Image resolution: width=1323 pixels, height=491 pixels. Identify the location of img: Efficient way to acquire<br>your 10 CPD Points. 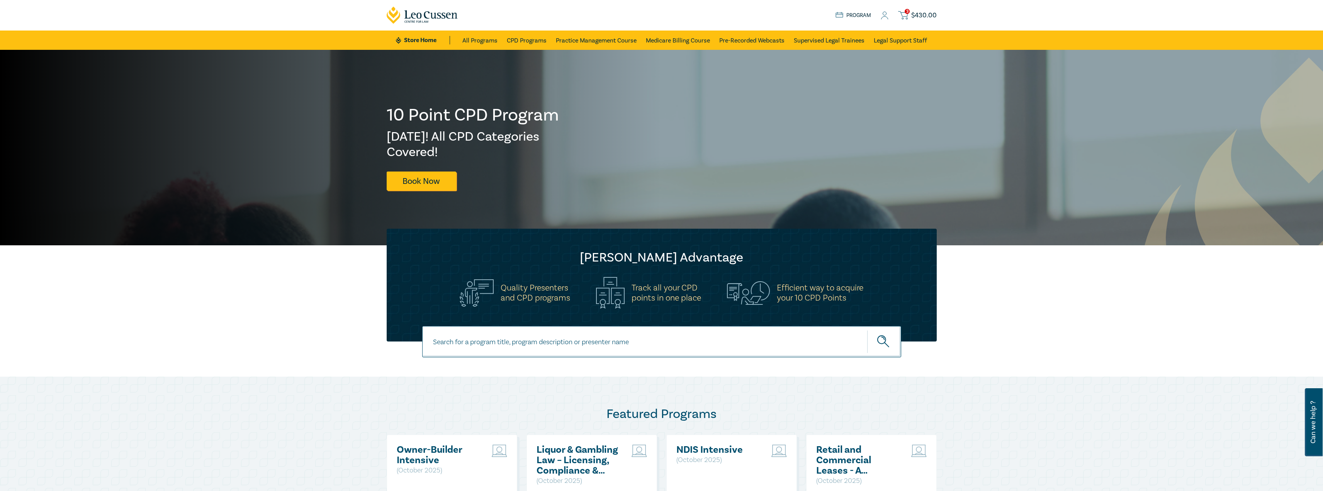
(748, 293).